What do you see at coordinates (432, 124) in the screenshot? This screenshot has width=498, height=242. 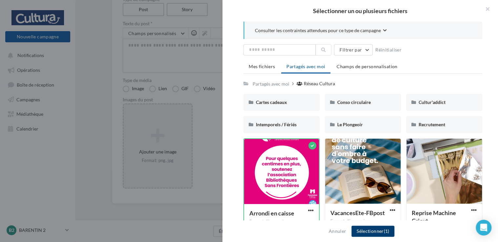 I see `span: Recrutement` at bounding box center [432, 124].